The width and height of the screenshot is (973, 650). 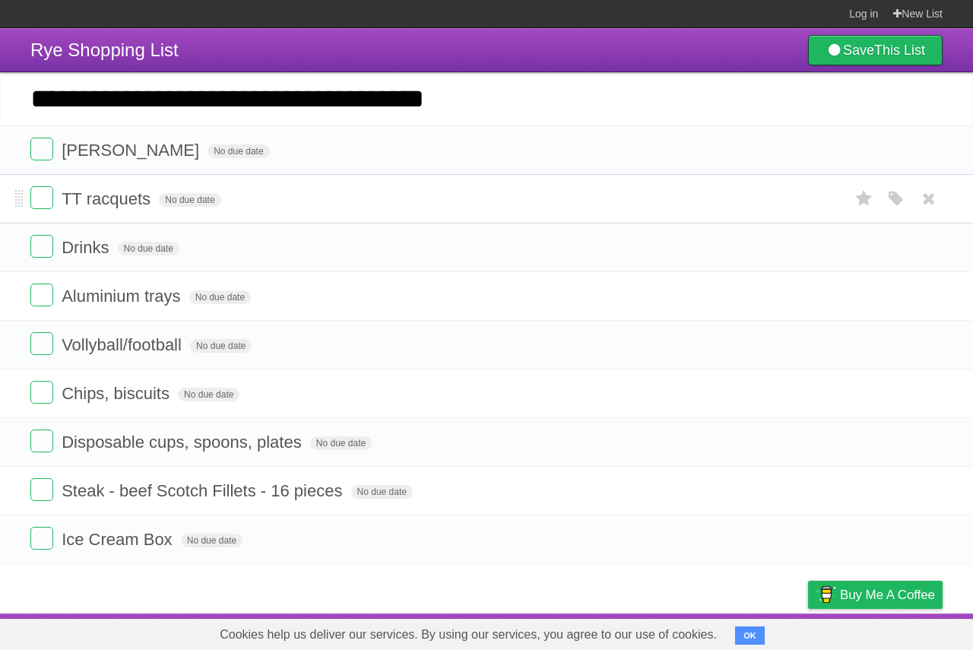 What do you see at coordinates (754, 632) in the screenshot?
I see `a: Terms` at bounding box center [754, 632].